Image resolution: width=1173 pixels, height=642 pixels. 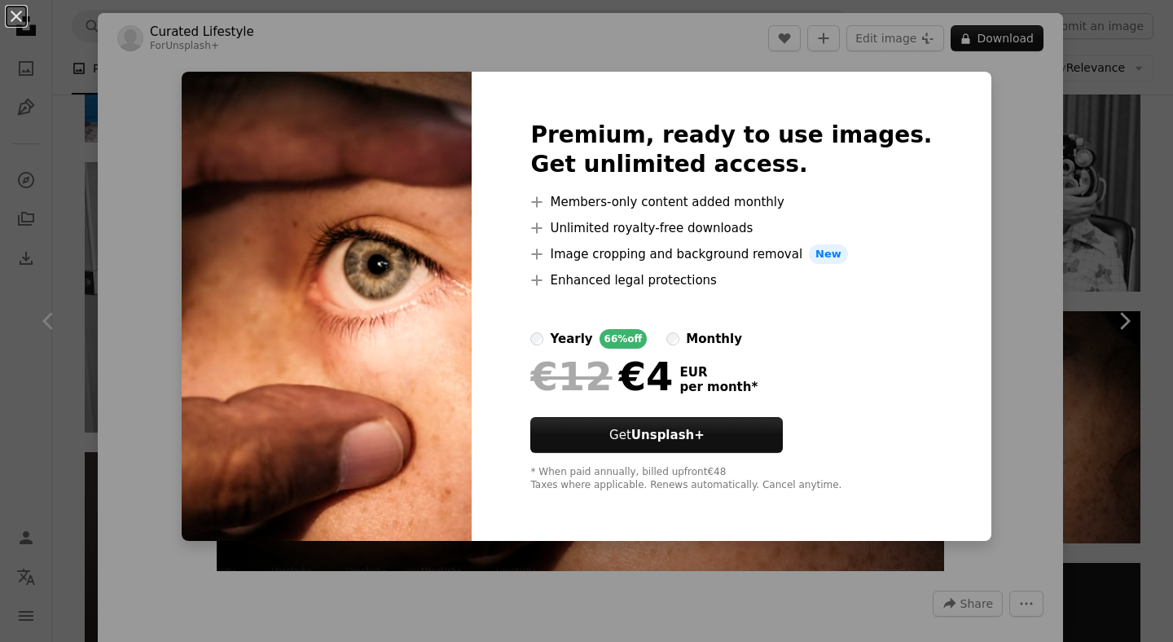 I want to click on button: GetUnsplash+, so click(x=657, y=435).